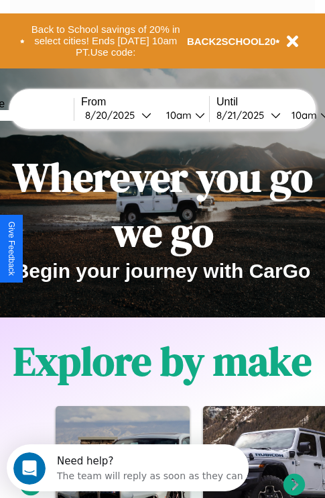  I want to click on b: BACK2SCHOOL20, so click(231, 41).